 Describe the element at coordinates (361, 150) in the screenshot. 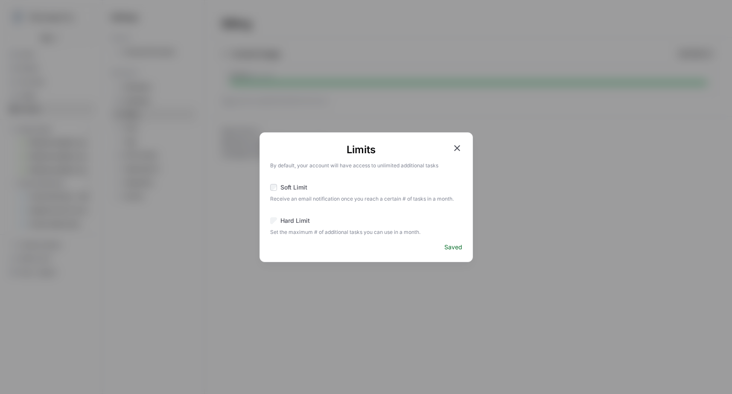

I see `h1: Limits` at that location.